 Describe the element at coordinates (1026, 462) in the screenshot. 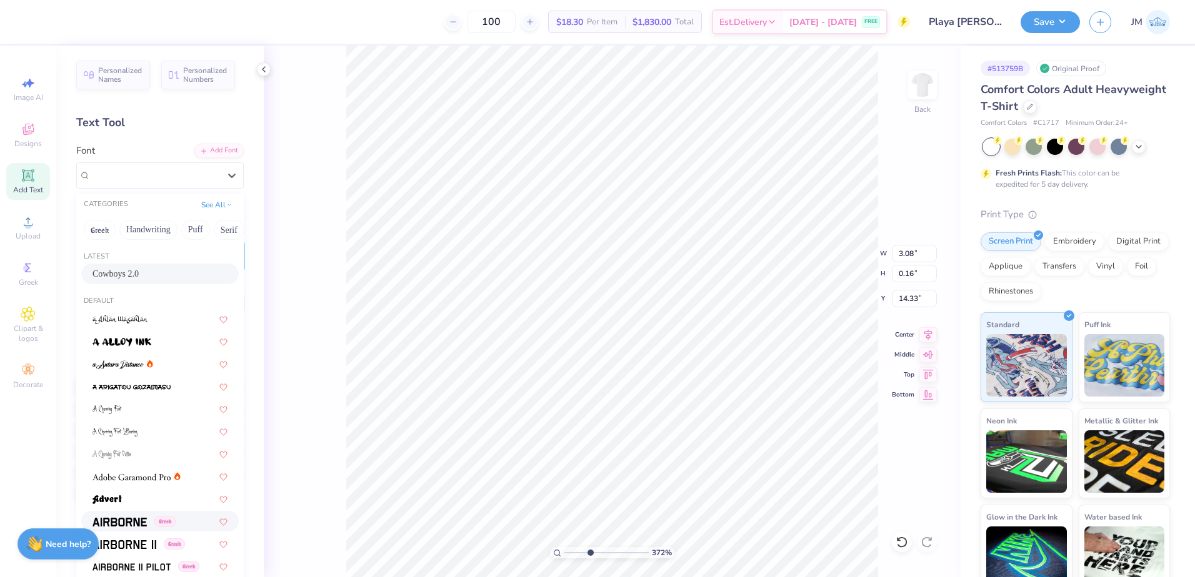

I see `img: Neon Ink` at that location.